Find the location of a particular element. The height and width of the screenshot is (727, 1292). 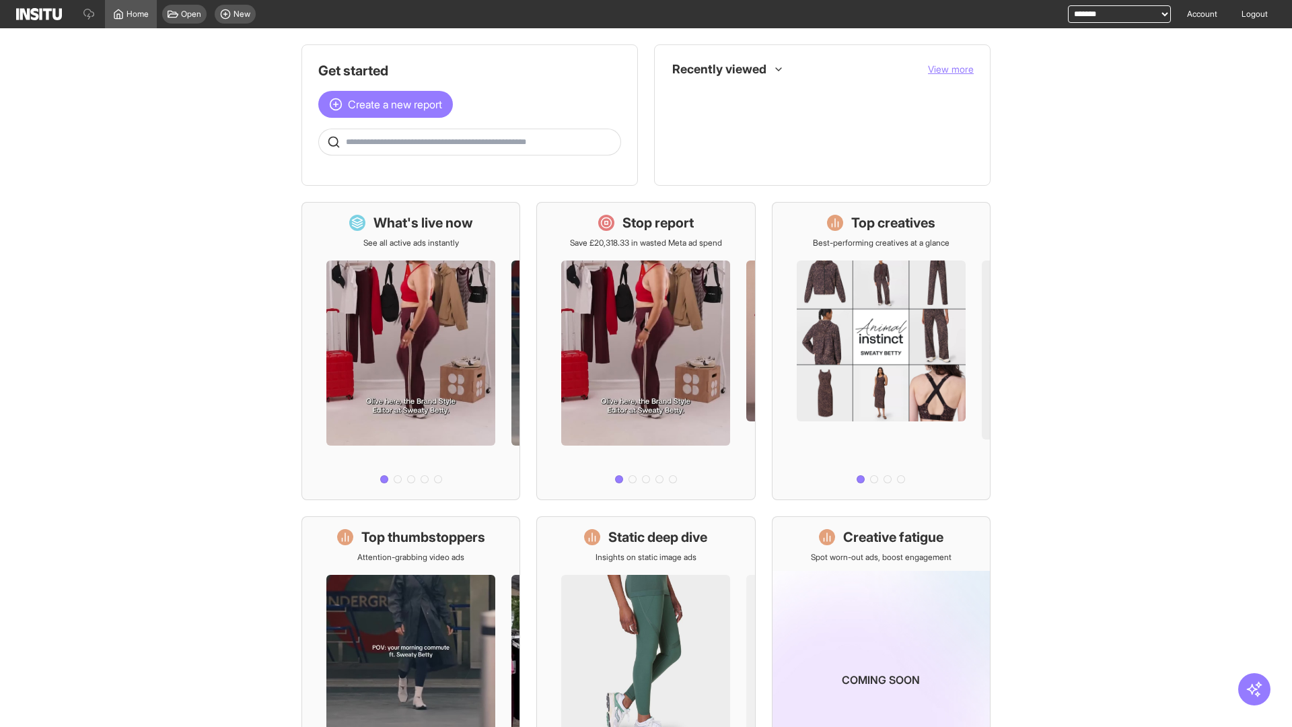

a: Stop reportSave £20,318.33 in wasted Meta ad spend is located at coordinates (645, 351).